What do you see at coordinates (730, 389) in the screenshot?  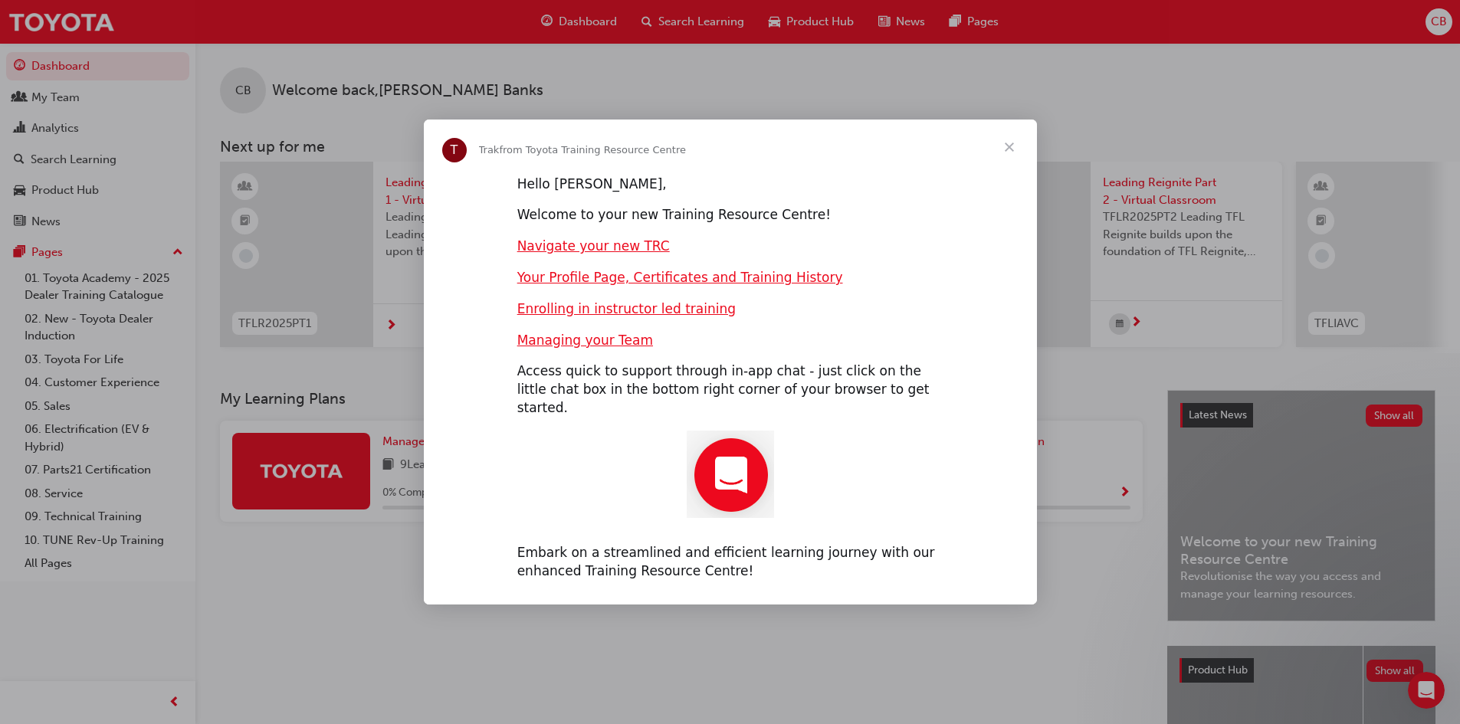 I see `div: Access quick to support through in-app chat - just click on the little chat box in the bottom rig...` at bounding box center [730, 389].